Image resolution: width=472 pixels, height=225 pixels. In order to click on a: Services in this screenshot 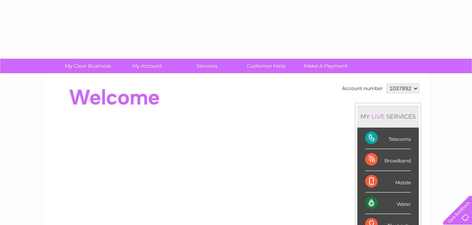, I will do `click(206, 66)`.